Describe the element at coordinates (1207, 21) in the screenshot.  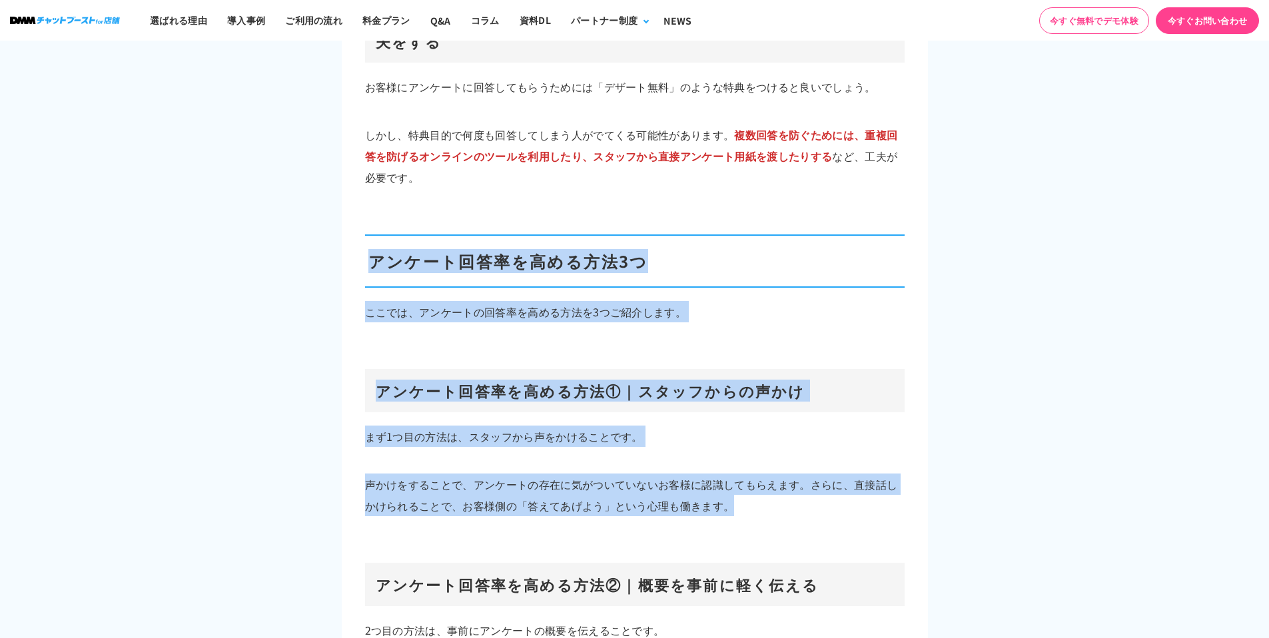
I see `a: 今すぐお問い合わせ` at that location.